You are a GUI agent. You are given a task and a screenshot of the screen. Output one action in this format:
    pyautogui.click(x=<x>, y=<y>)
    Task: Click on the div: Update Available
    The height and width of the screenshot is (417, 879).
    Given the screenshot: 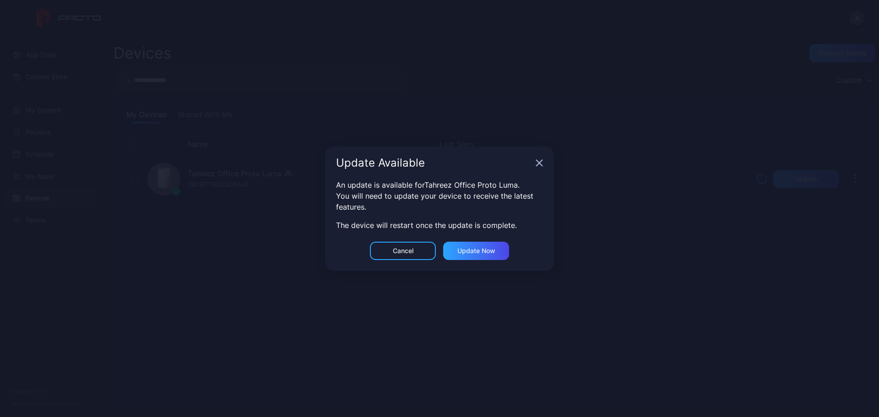 What is the action you would take?
    pyautogui.click(x=434, y=163)
    